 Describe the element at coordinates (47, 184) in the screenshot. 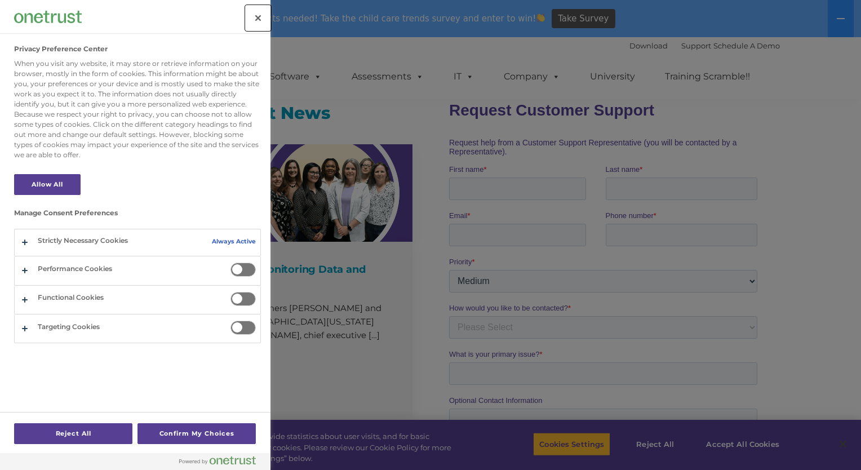

I see `button: Allow All` at that location.